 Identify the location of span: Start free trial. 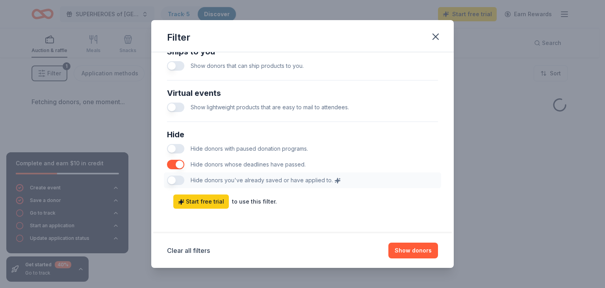
(201, 201).